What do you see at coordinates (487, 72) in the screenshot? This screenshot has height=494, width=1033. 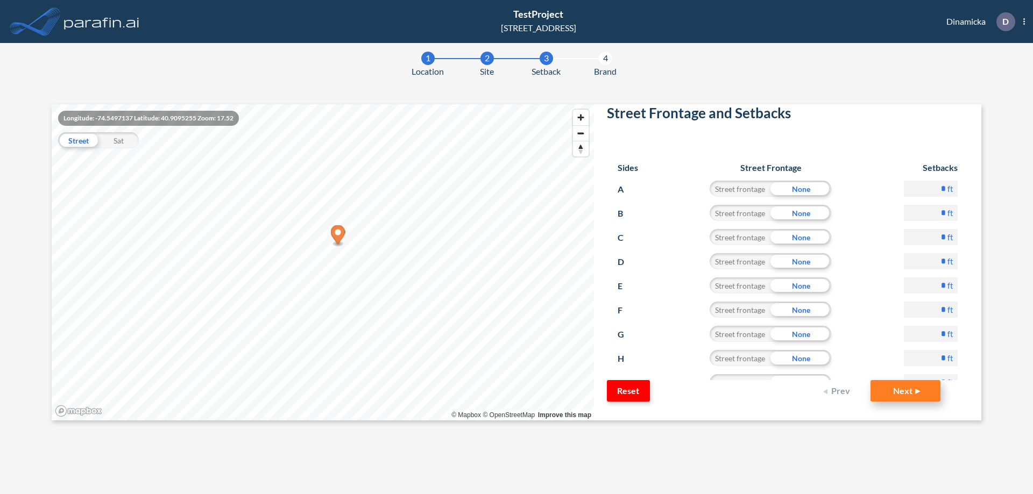 I see `span: Site` at bounding box center [487, 72].